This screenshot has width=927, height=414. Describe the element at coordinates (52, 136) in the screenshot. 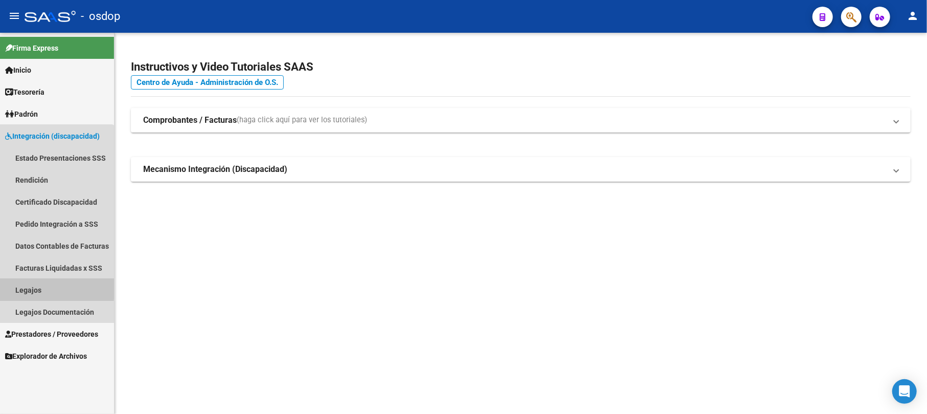

I see `span: Integración (discapacidad)` at that location.